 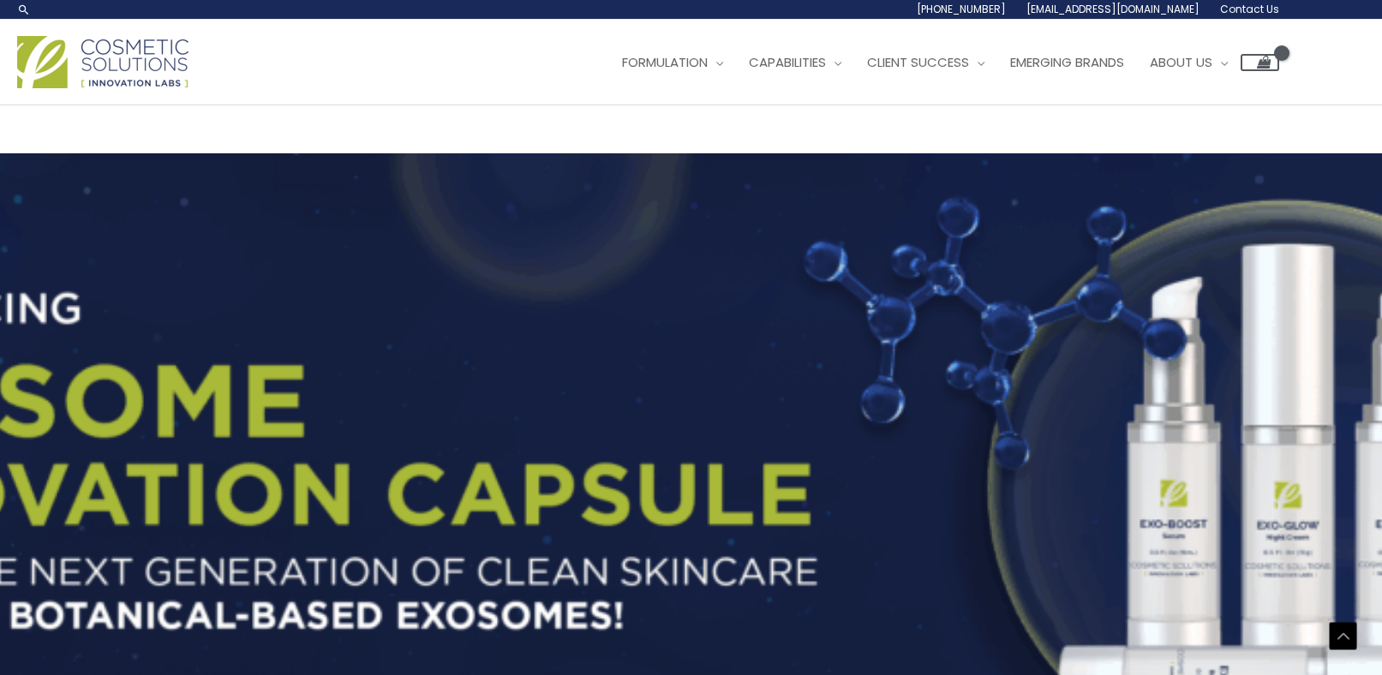 What do you see at coordinates (665, 62) in the screenshot?
I see `span: Formulation` at bounding box center [665, 62].